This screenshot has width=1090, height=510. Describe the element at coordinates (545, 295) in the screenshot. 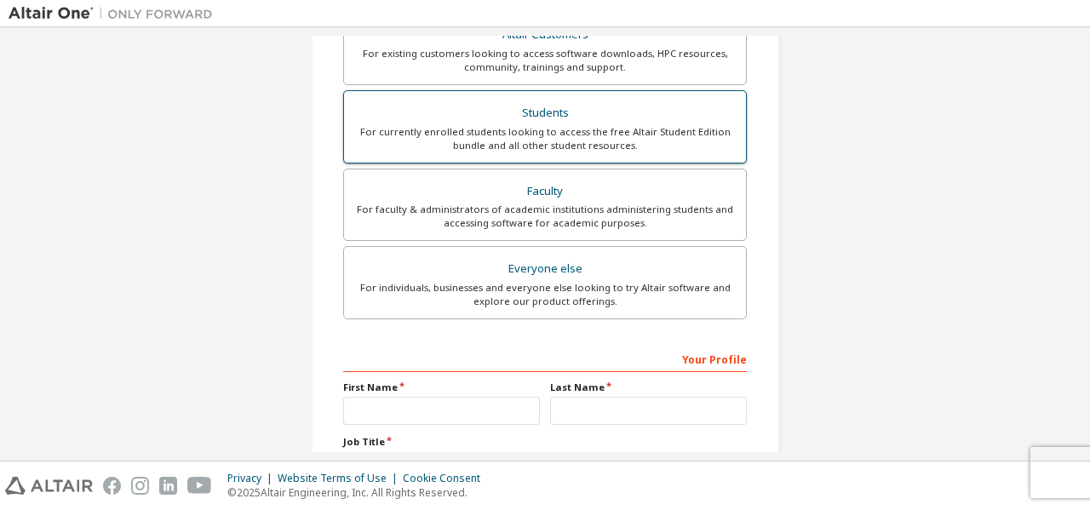

I see `div: For individuals, businesses and everyone else looking to try Altair software and explore our prod...` at that location.